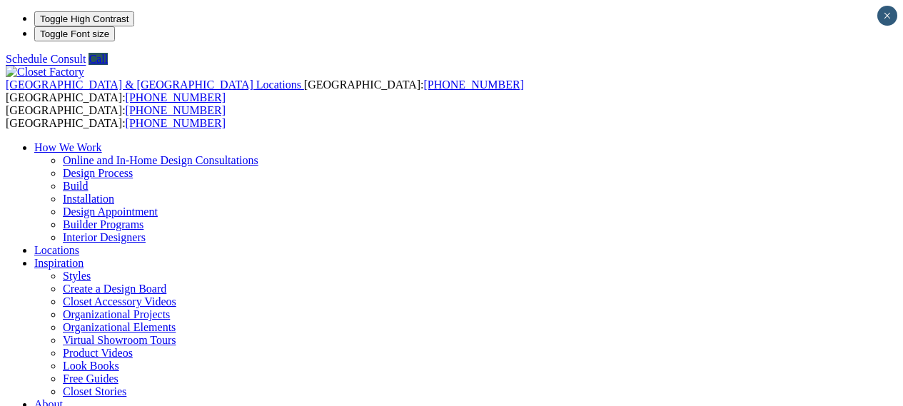  What do you see at coordinates (74, 34) in the screenshot?
I see `span: Toggle Font size` at bounding box center [74, 34].